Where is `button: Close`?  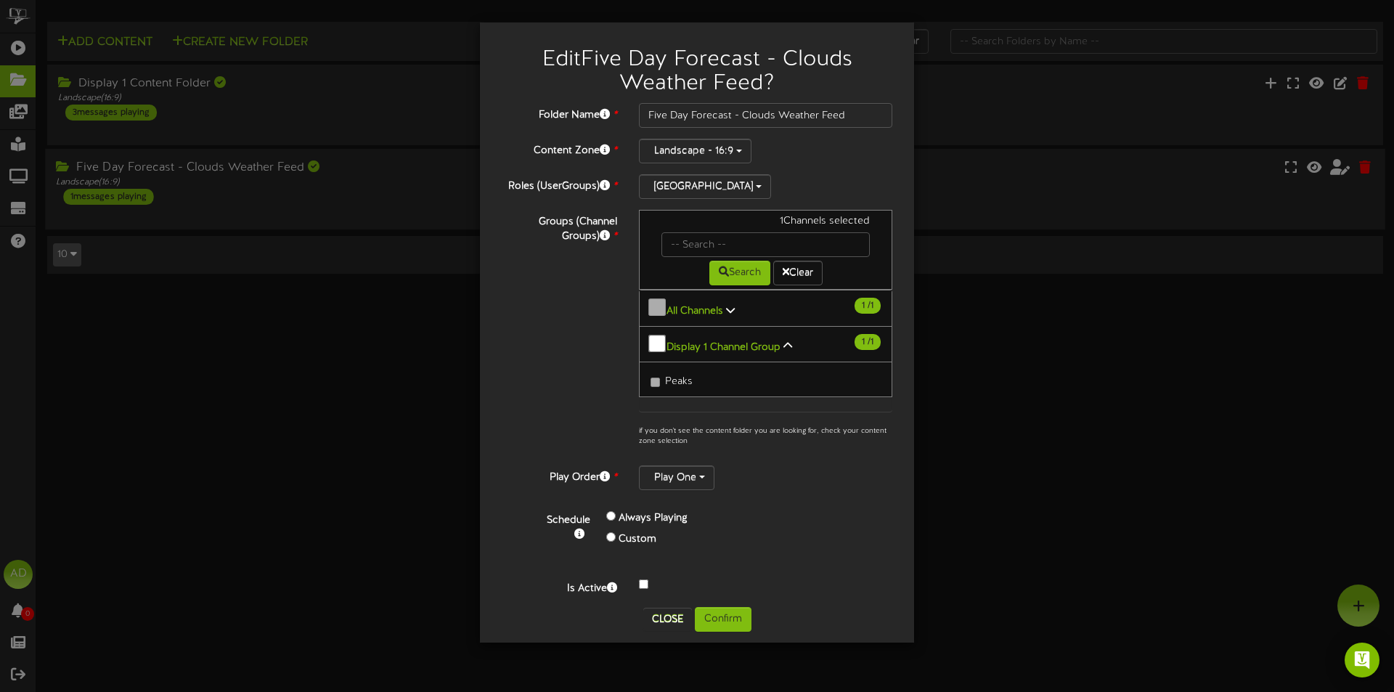 button: Close is located at coordinates (667, 619).